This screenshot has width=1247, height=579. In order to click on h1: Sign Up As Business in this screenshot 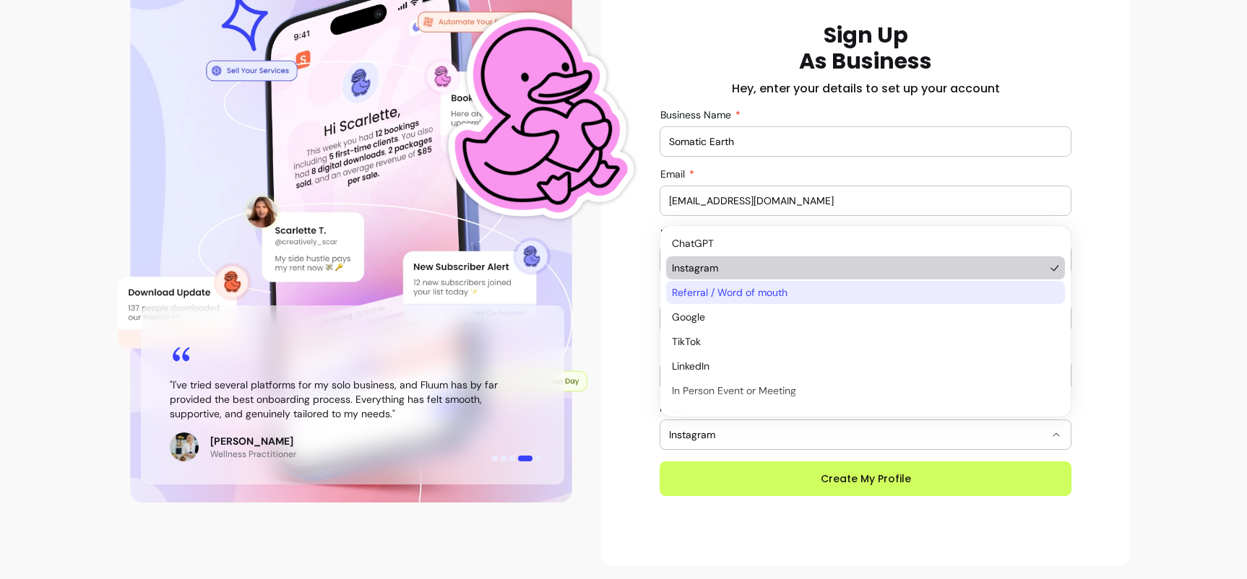, I will do `click(865, 48)`.